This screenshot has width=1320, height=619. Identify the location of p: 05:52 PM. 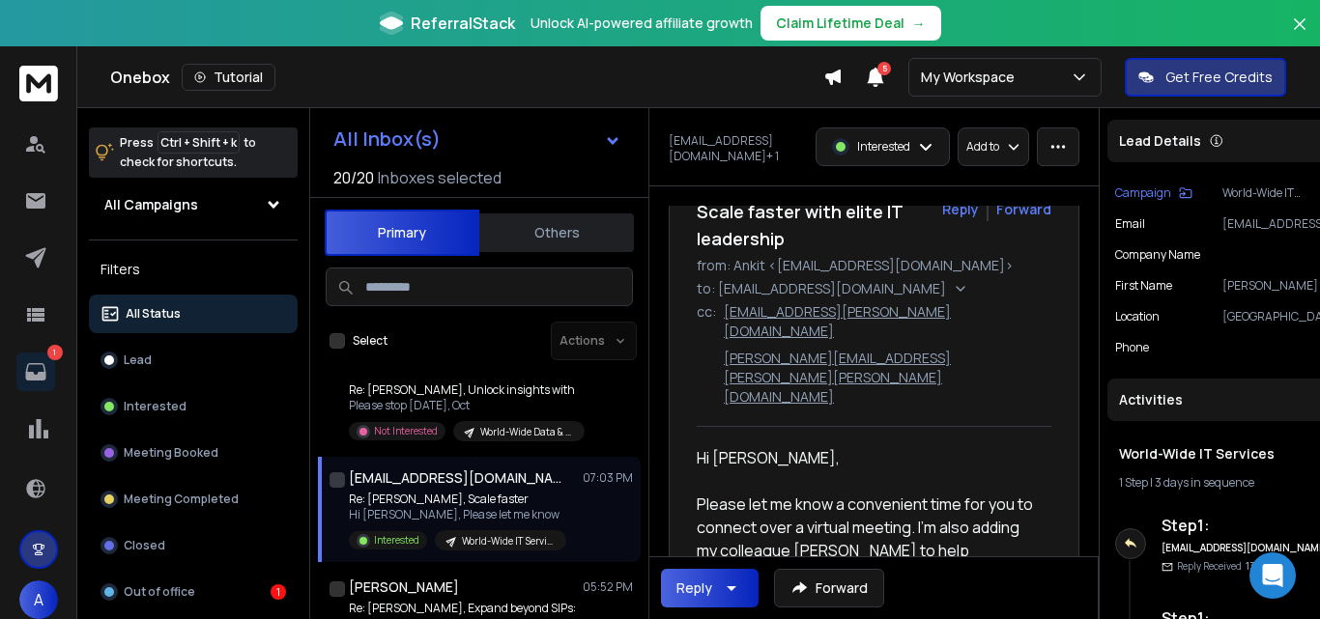
(608, 587).